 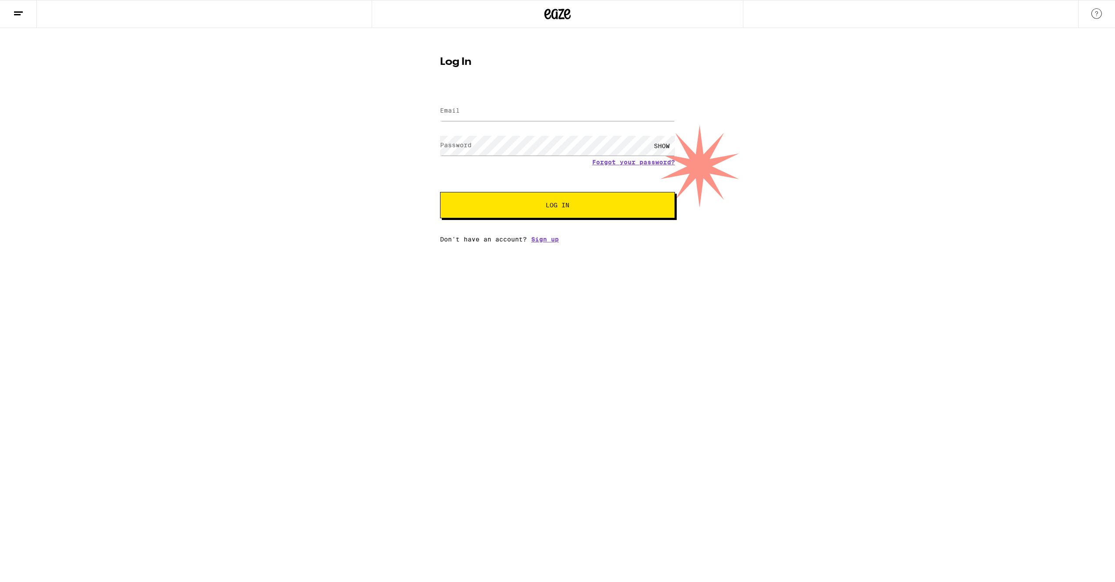 What do you see at coordinates (557, 239) in the screenshot?
I see `div: Don't have an account?` at bounding box center [557, 239].